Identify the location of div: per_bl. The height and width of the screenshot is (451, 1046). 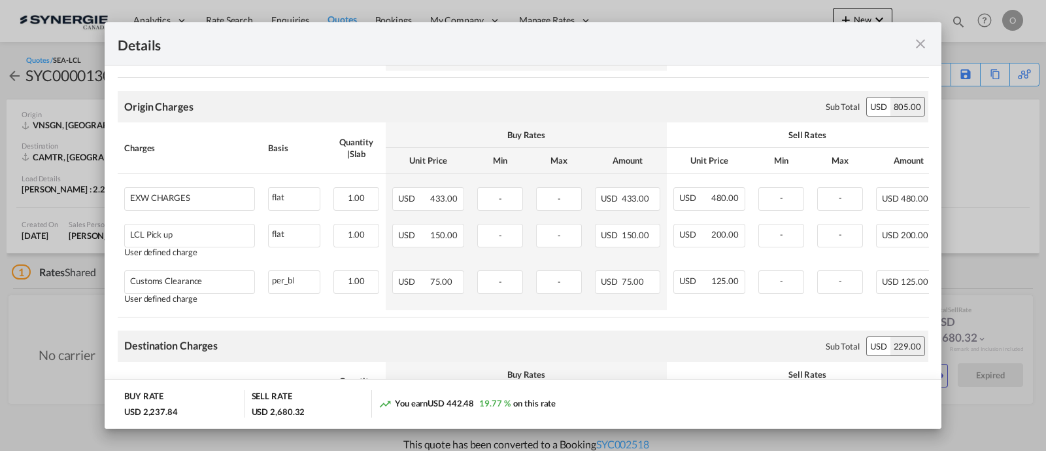
(294, 279).